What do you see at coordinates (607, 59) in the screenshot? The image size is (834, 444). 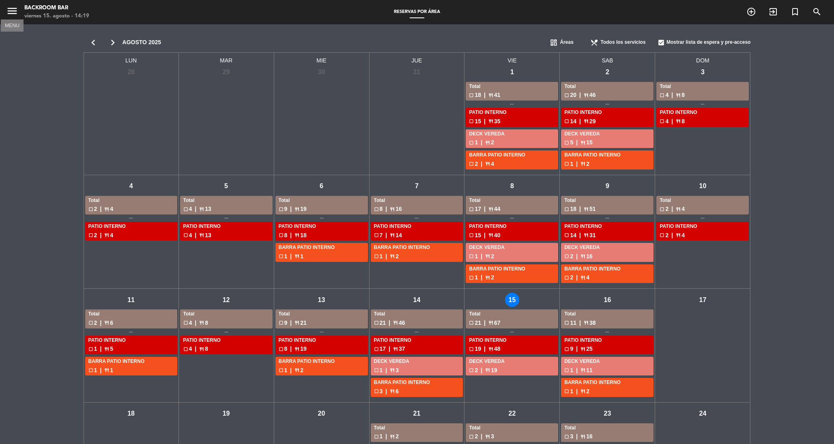 I see `span: SAB` at bounding box center [607, 59].